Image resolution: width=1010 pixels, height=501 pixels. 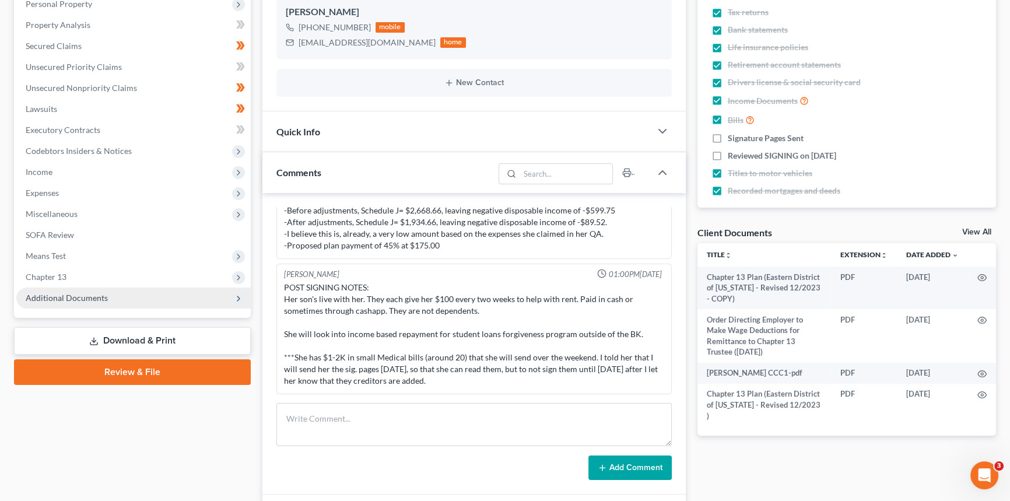 What do you see at coordinates (977, 232) in the screenshot?
I see `a: View All` at bounding box center [977, 232].